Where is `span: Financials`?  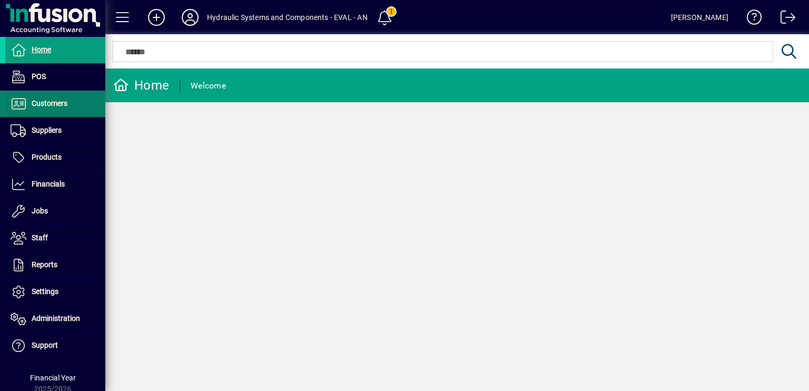
span: Financials is located at coordinates (48, 184).